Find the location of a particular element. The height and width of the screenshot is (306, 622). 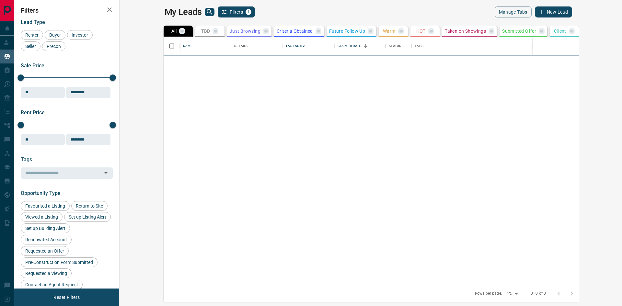

div: Set up Building Alert is located at coordinates (45, 228).